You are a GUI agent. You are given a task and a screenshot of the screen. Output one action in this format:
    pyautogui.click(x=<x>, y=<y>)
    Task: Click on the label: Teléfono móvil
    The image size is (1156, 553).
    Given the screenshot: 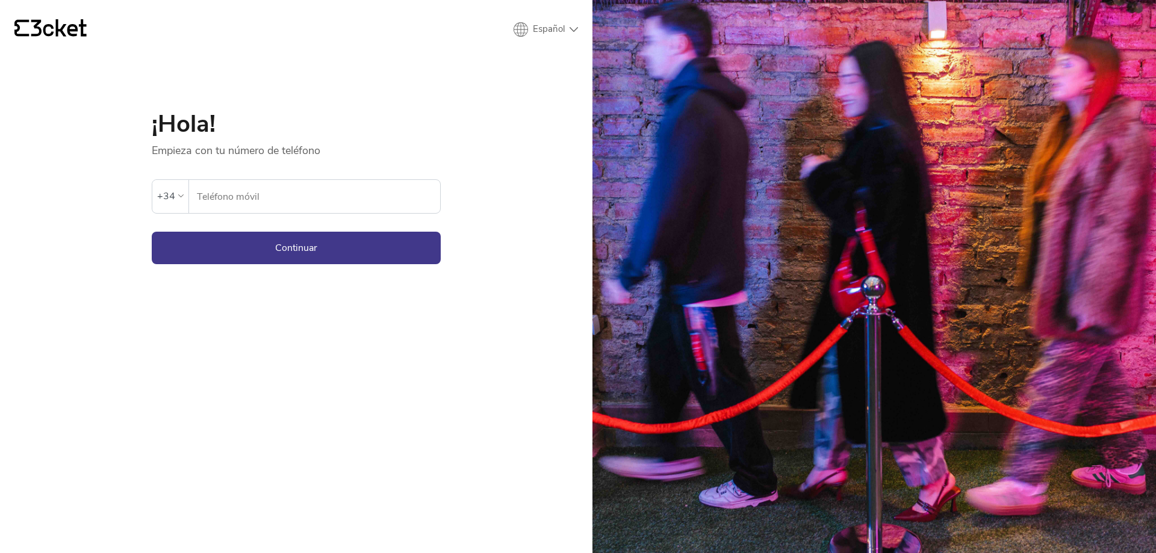 What is the action you would take?
    pyautogui.click(x=314, y=197)
    